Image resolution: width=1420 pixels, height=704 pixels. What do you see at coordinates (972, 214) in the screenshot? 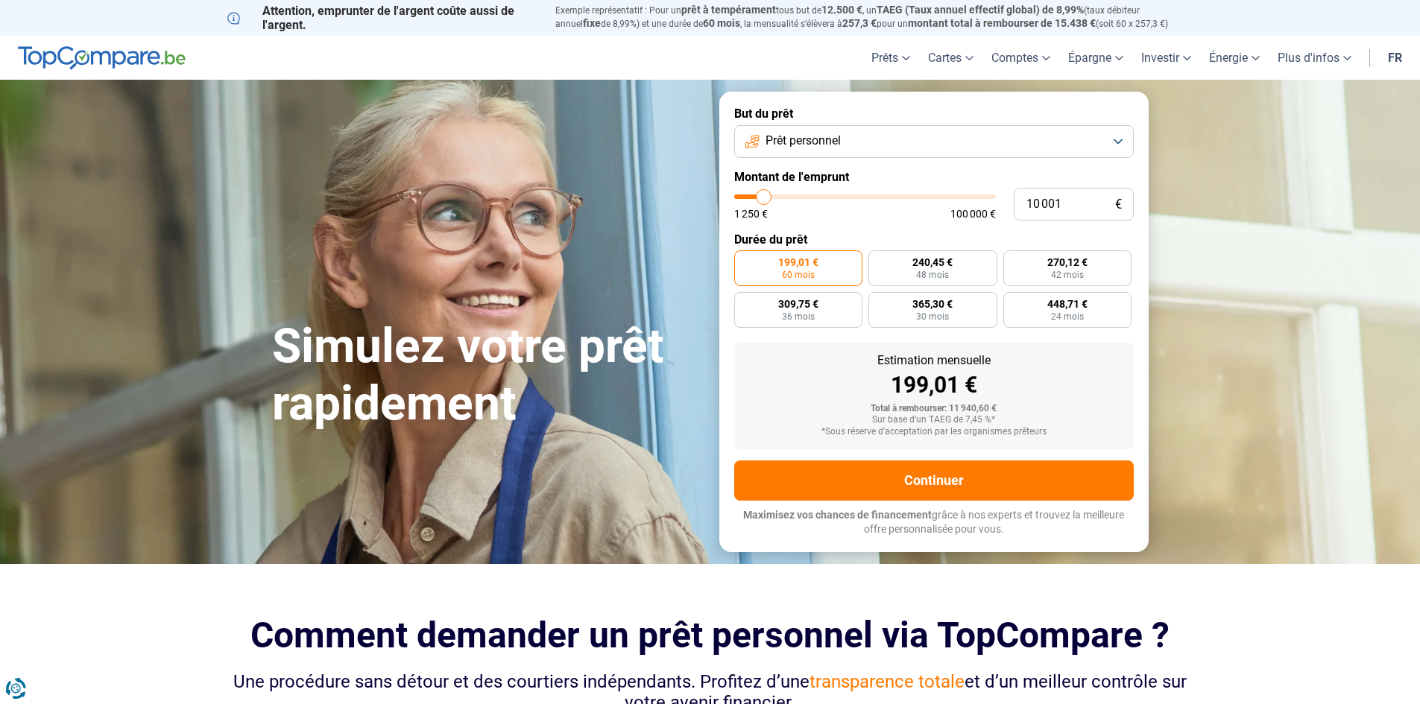
I see `span: 100 000 €` at bounding box center [972, 214].